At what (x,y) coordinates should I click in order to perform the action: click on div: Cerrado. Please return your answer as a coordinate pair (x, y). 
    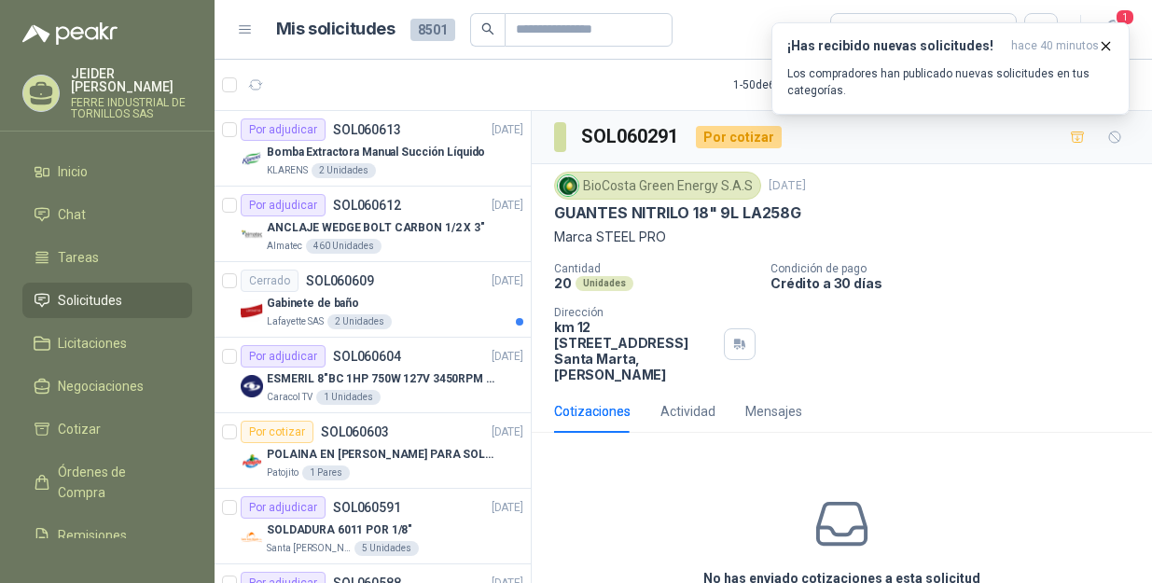
    Looking at the image, I should click on (269, 281).